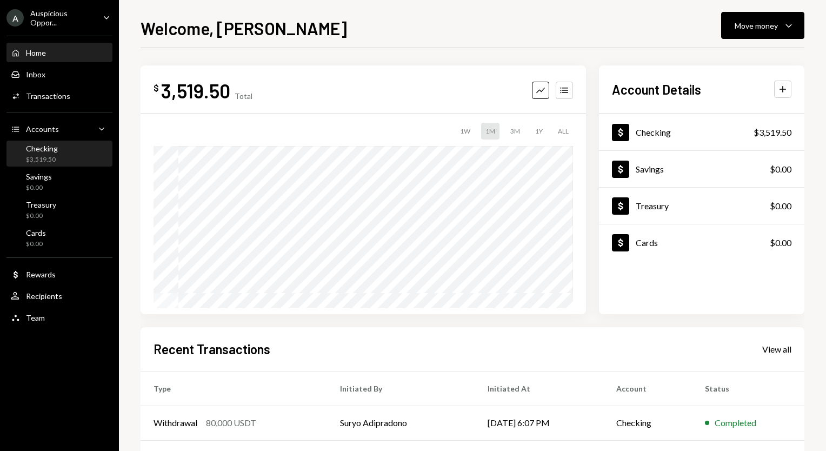 This screenshot has width=826, height=451. I want to click on h2: Account Details, so click(656, 89).